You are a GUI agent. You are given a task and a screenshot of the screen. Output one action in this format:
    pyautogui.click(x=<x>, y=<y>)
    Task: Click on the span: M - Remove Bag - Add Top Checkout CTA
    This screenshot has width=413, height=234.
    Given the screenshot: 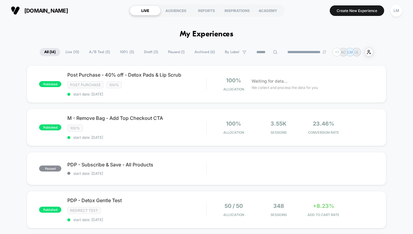 What is the action you would take?
    pyautogui.click(x=137, y=118)
    